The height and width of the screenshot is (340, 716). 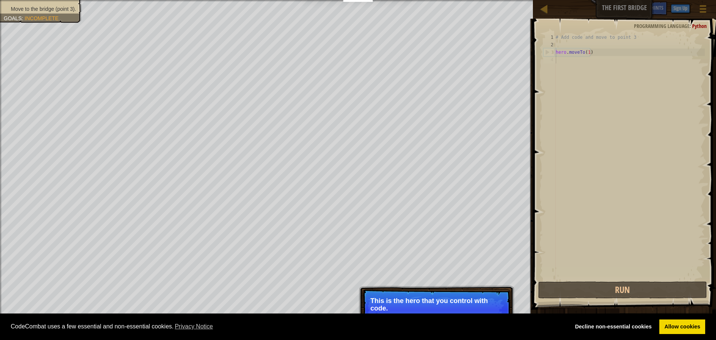 What do you see at coordinates (657, 7) in the screenshot?
I see `span: Hints` at bounding box center [657, 7].